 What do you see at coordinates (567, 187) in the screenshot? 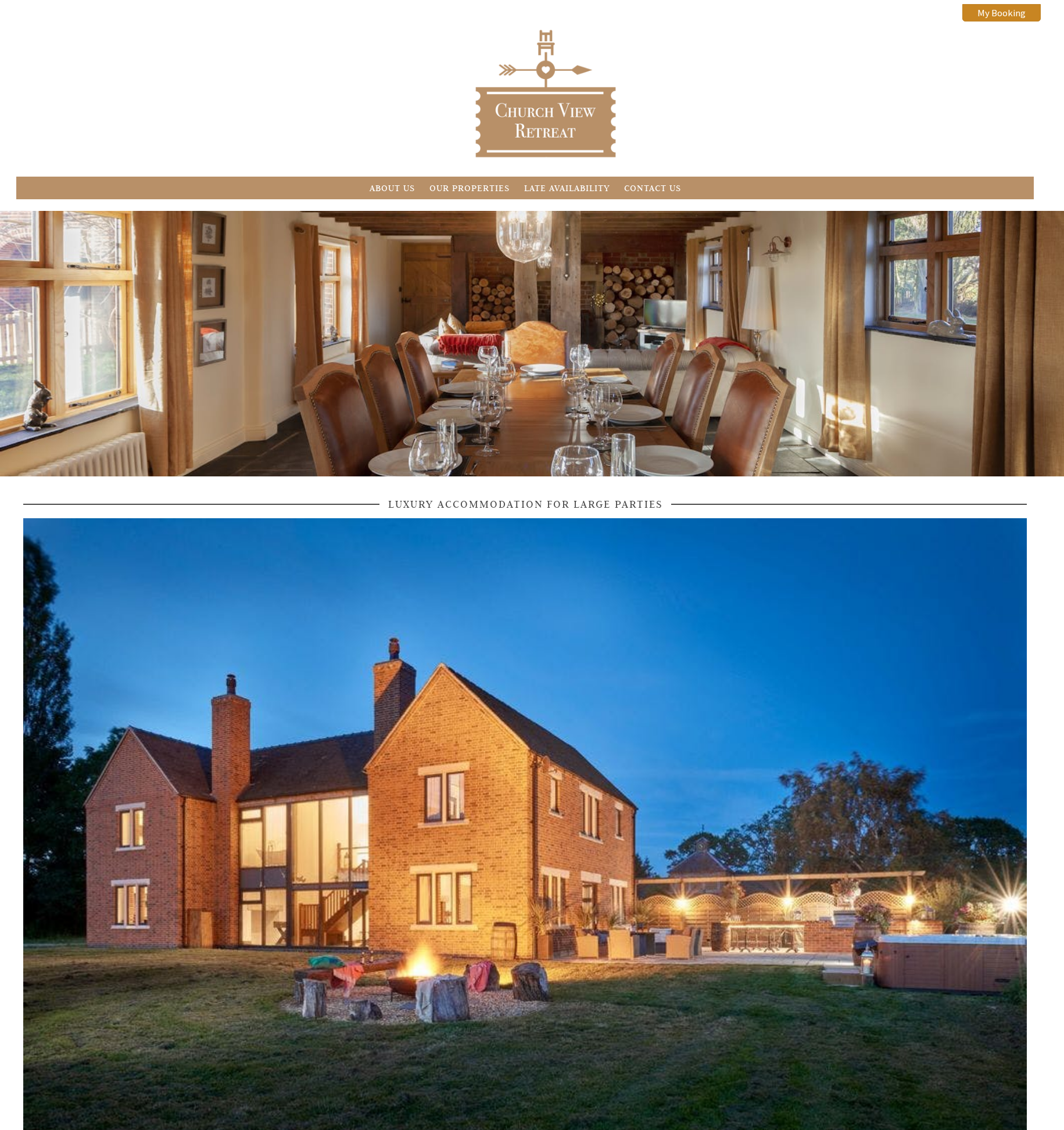
I see `a: Late Availability` at bounding box center [567, 187].